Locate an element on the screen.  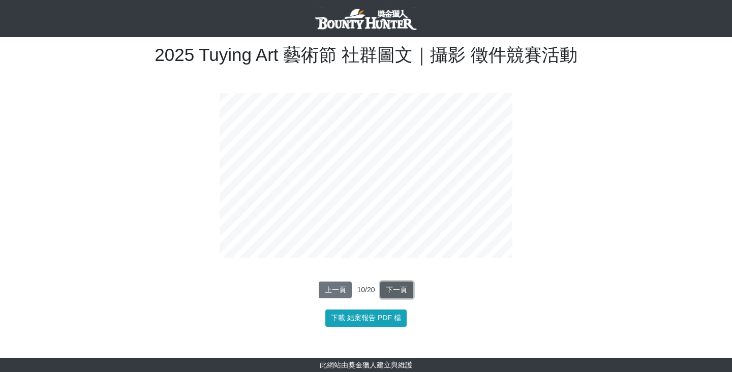
span: 10 is located at coordinates (361, 290).